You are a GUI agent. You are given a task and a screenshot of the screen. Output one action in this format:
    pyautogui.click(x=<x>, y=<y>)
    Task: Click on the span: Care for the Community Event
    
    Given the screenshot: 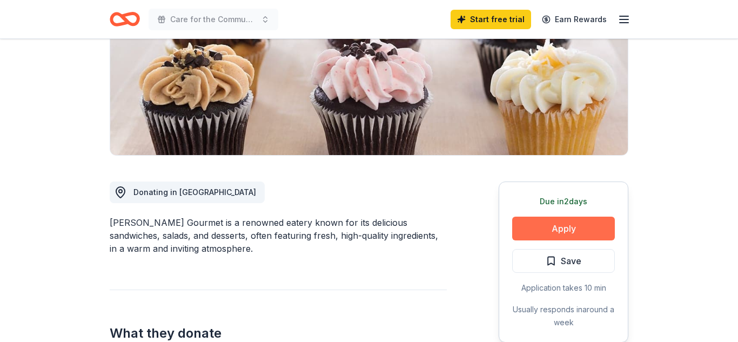 What is the action you would take?
    pyautogui.click(x=213, y=19)
    